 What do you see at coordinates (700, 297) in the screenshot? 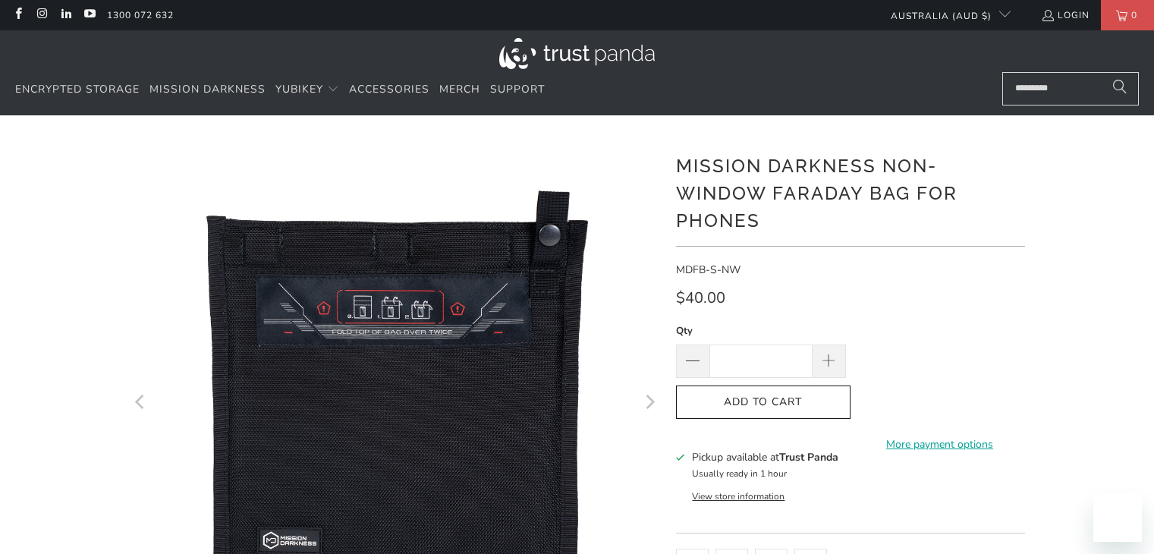
I see `span: $40.00` at bounding box center [700, 297].